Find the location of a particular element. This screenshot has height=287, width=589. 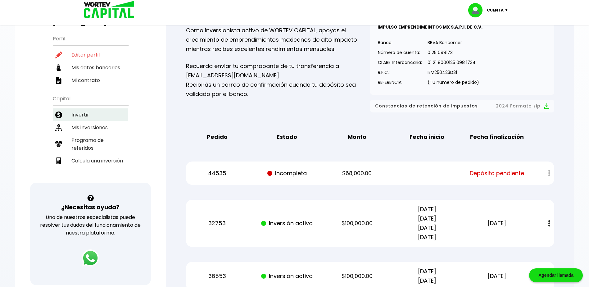

p: Número de cuenta: is located at coordinates (400, 52).